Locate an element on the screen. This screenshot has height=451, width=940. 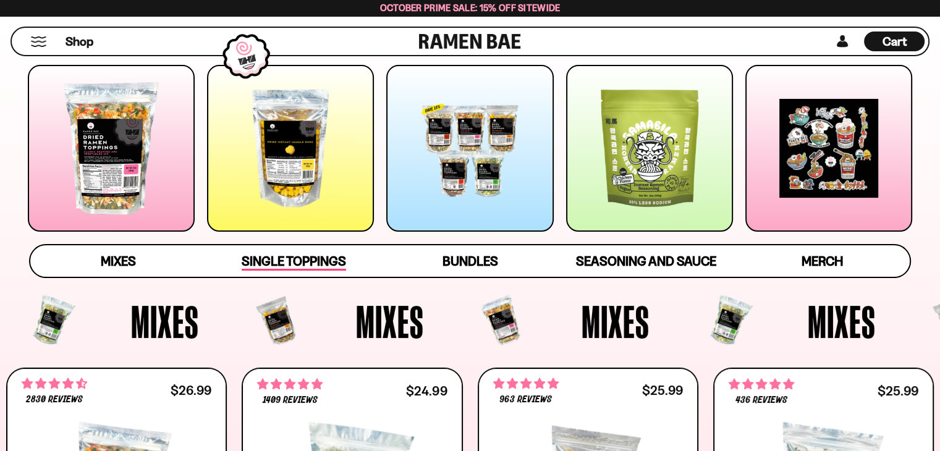
span: 1409 reviews is located at coordinates (290, 400).